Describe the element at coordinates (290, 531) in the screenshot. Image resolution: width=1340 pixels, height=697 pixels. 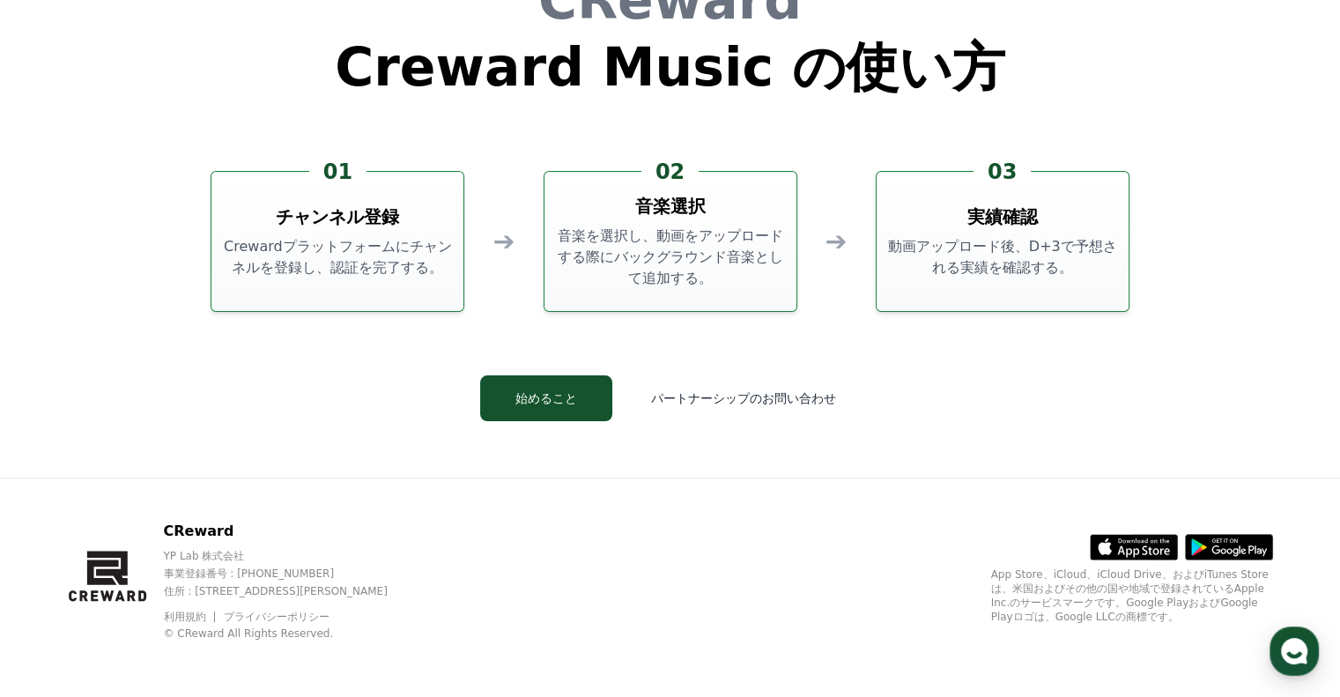
I see `p: CReward` at that location.